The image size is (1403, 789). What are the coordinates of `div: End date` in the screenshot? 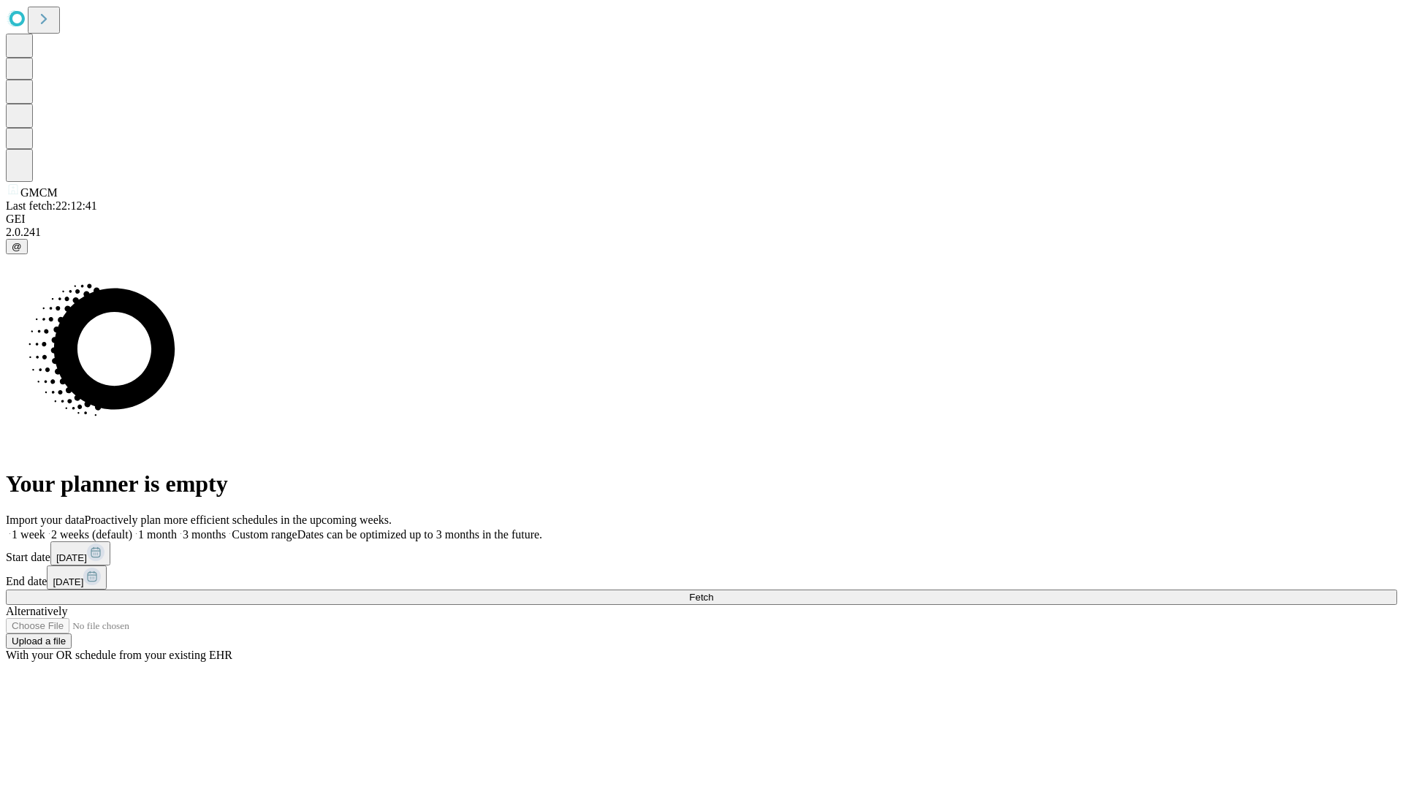 It's located at (702, 577).